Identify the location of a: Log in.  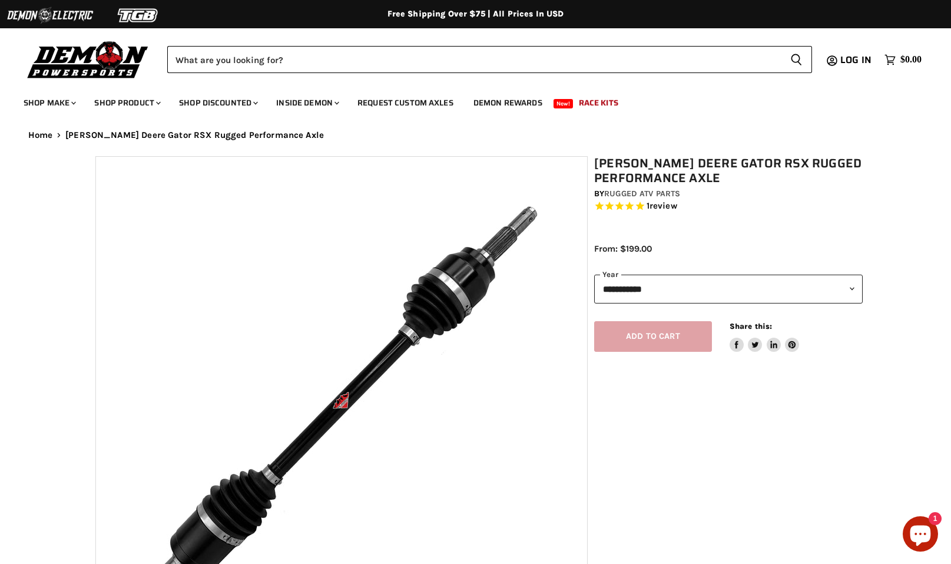
(857, 60).